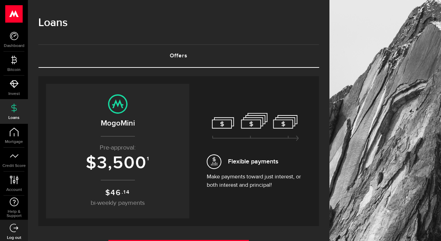 This screenshot has height=241, width=441. I want to click on span: 3,500, so click(122, 163).